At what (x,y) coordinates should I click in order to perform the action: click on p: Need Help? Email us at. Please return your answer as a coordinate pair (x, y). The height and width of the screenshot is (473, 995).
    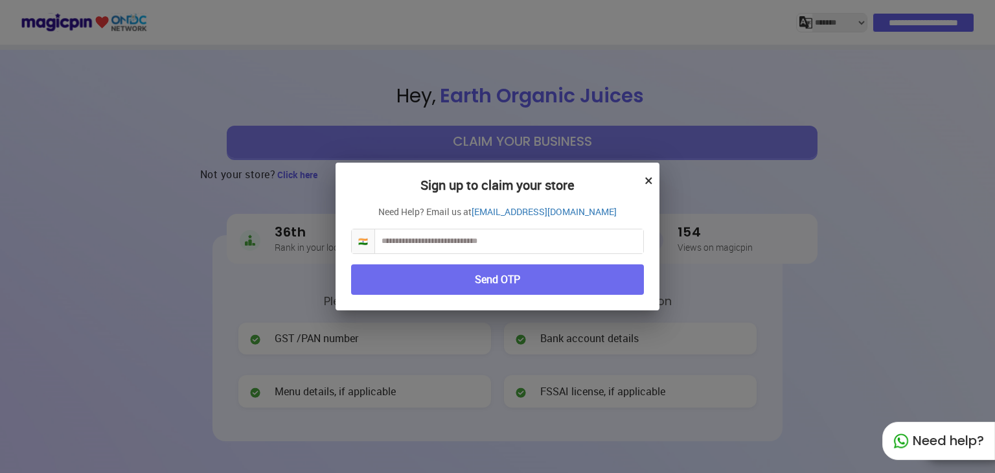
    Looking at the image, I should click on (497, 212).